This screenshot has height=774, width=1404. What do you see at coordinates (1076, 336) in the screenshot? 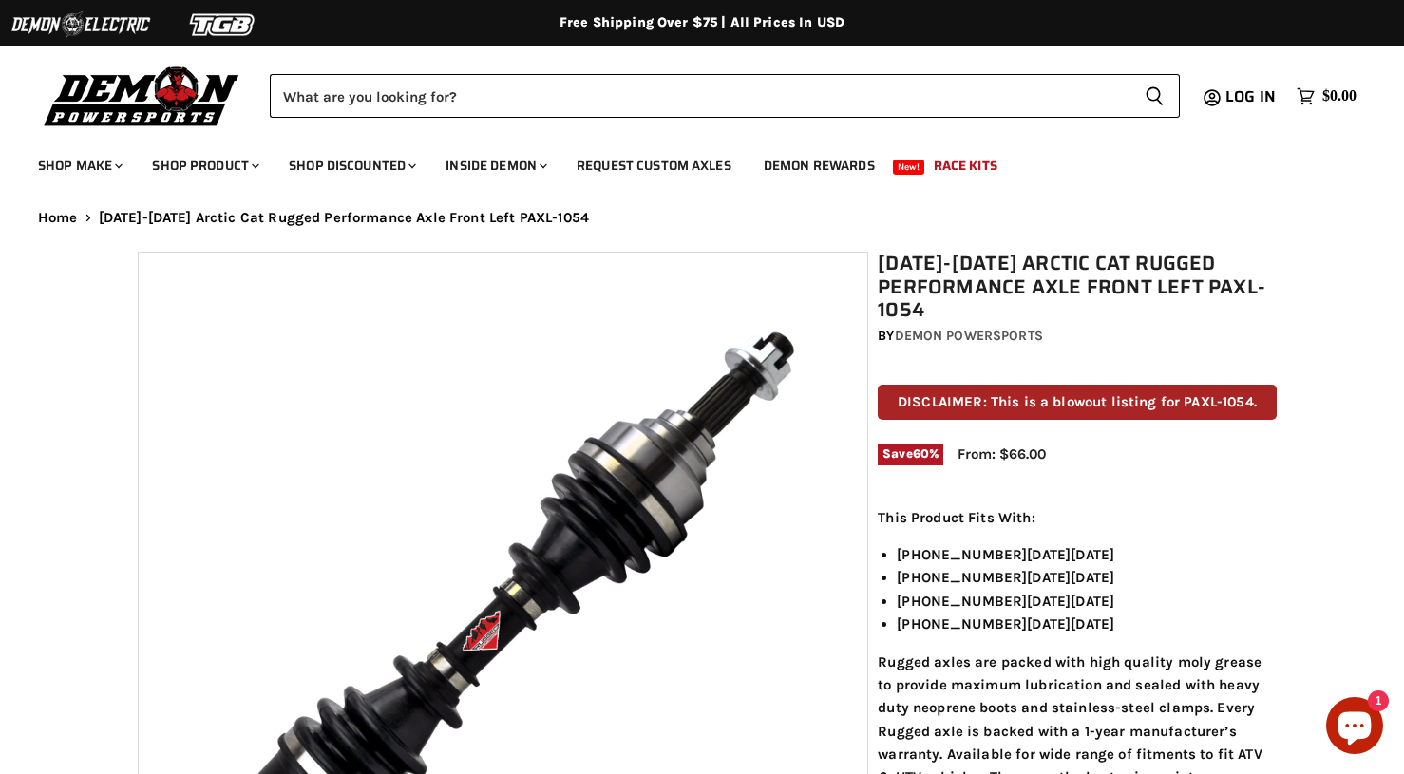
I see `div: by` at bounding box center [1076, 336].